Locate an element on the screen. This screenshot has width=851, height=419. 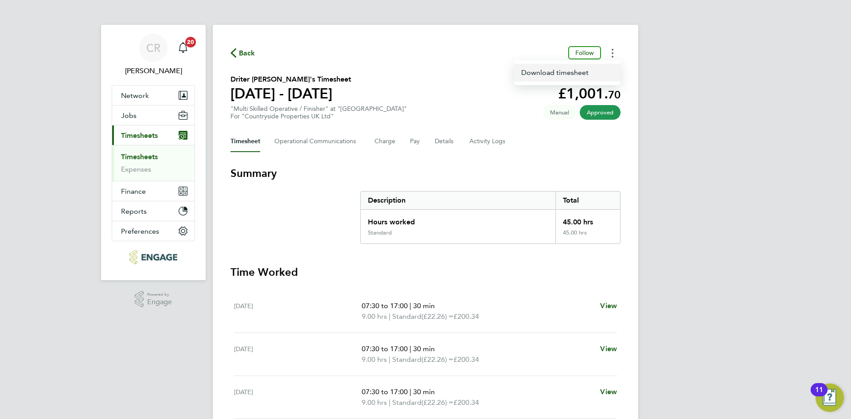
div: Summary is located at coordinates (490, 217).